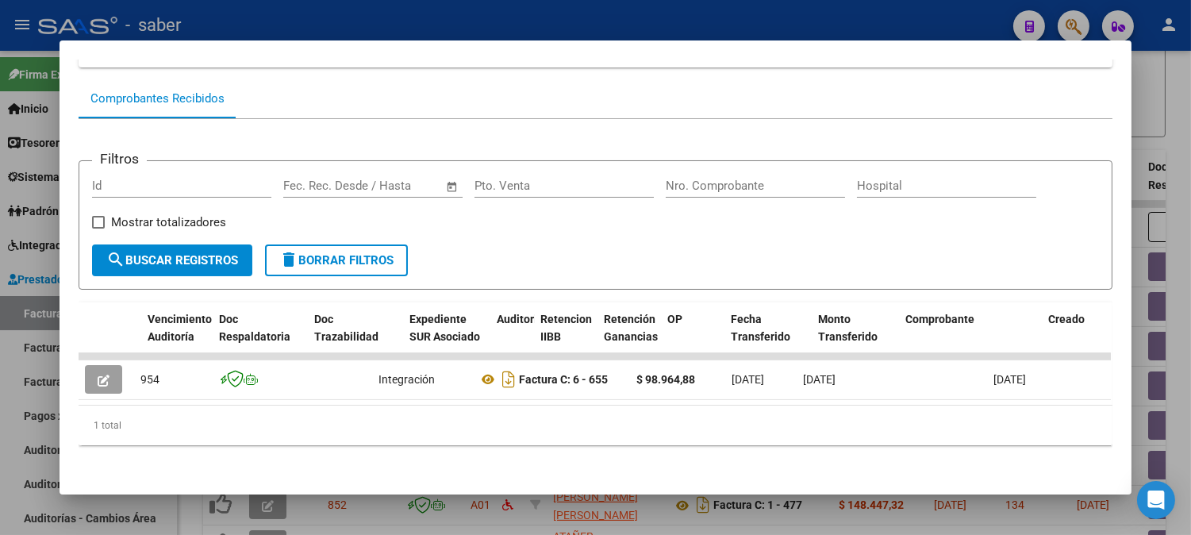 This screenshot has height=535, width=1191. What do you see at coordinates (970, 337) in the screenshot?
I see `datatable-header-cell: Comprobante` at bounding box center [970, 337].